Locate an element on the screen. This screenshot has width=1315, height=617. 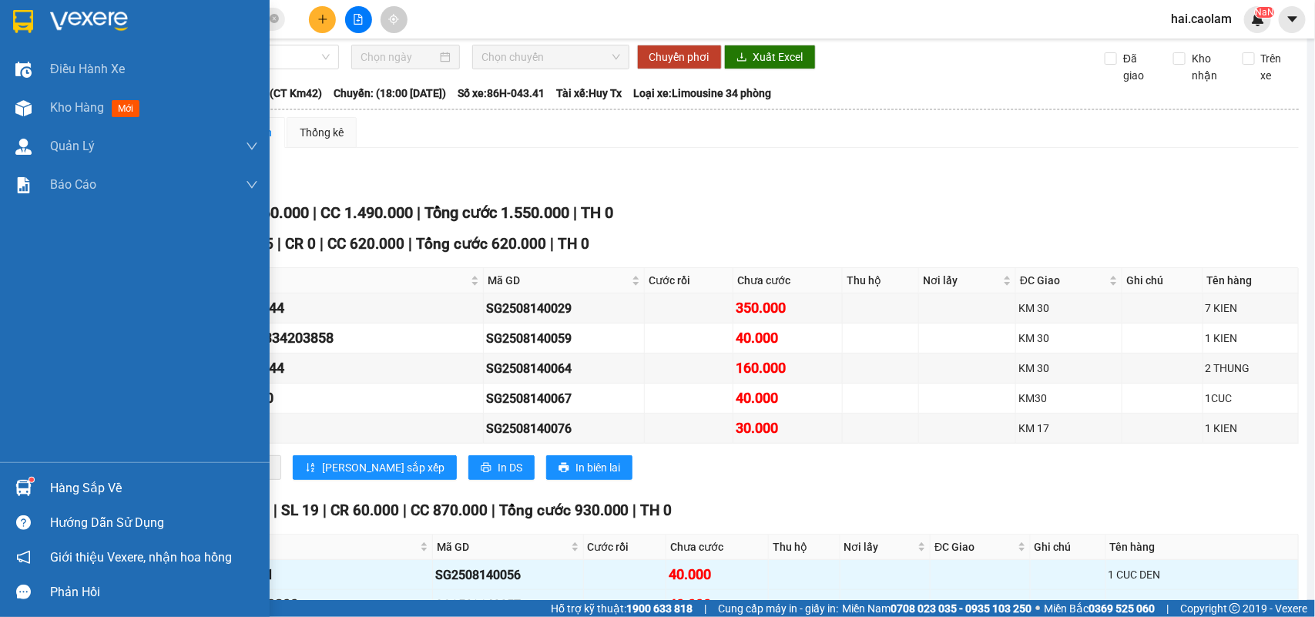
td: SG2508140076 is located at coordinates (564, 428).